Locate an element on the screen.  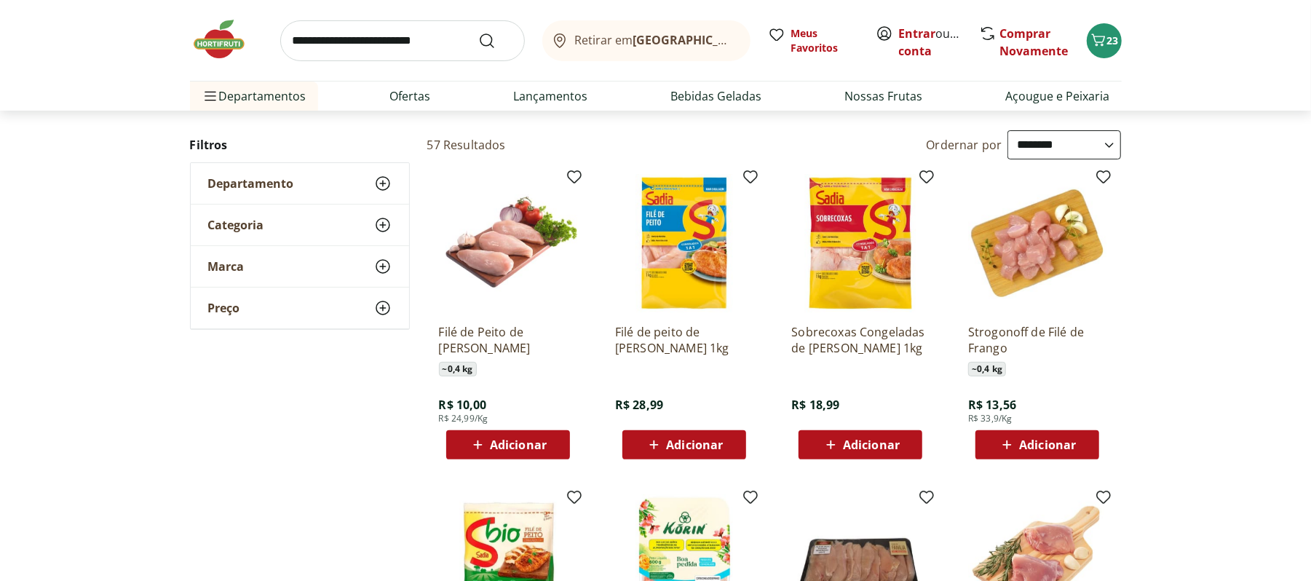
span: R$ 13,56 is located at coordinates (992, 405).